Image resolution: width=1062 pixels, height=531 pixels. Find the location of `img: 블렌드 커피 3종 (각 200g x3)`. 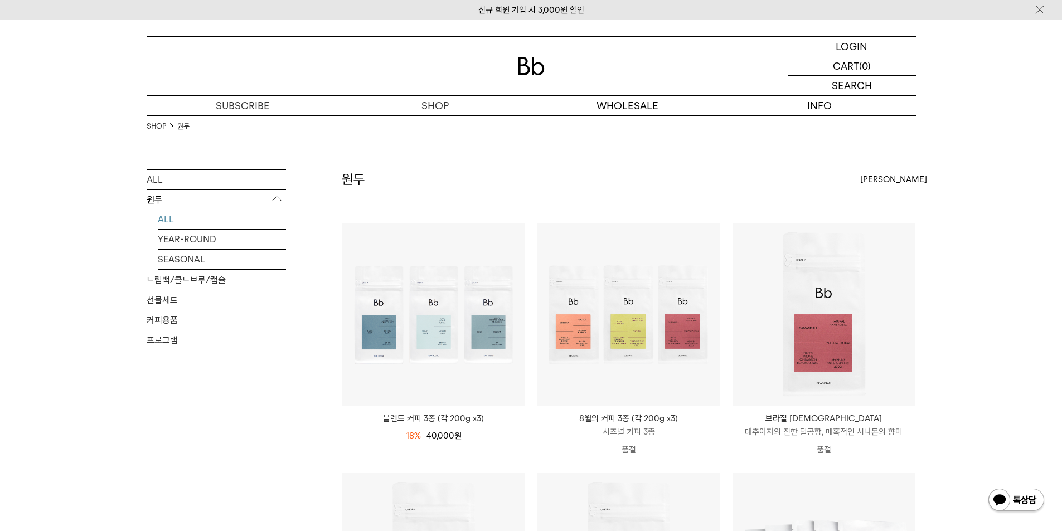

img: 블렌드 커피 3종 (각 200g x3) is located at coordinates (434, 315).